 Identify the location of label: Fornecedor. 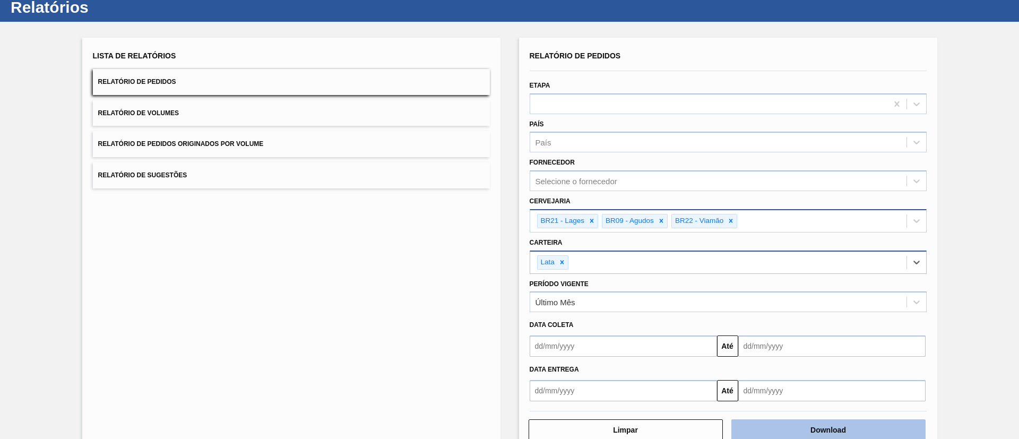
(552, 162).